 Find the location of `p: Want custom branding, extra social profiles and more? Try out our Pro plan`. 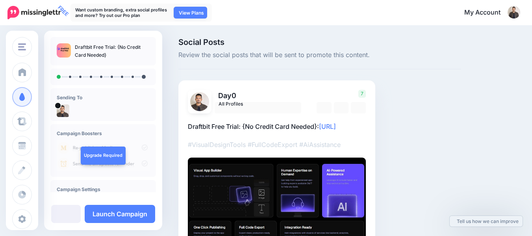

p: Want custom branding, extra social profiles and more? Try out our Pro plan is located at coordinates (123, 13).